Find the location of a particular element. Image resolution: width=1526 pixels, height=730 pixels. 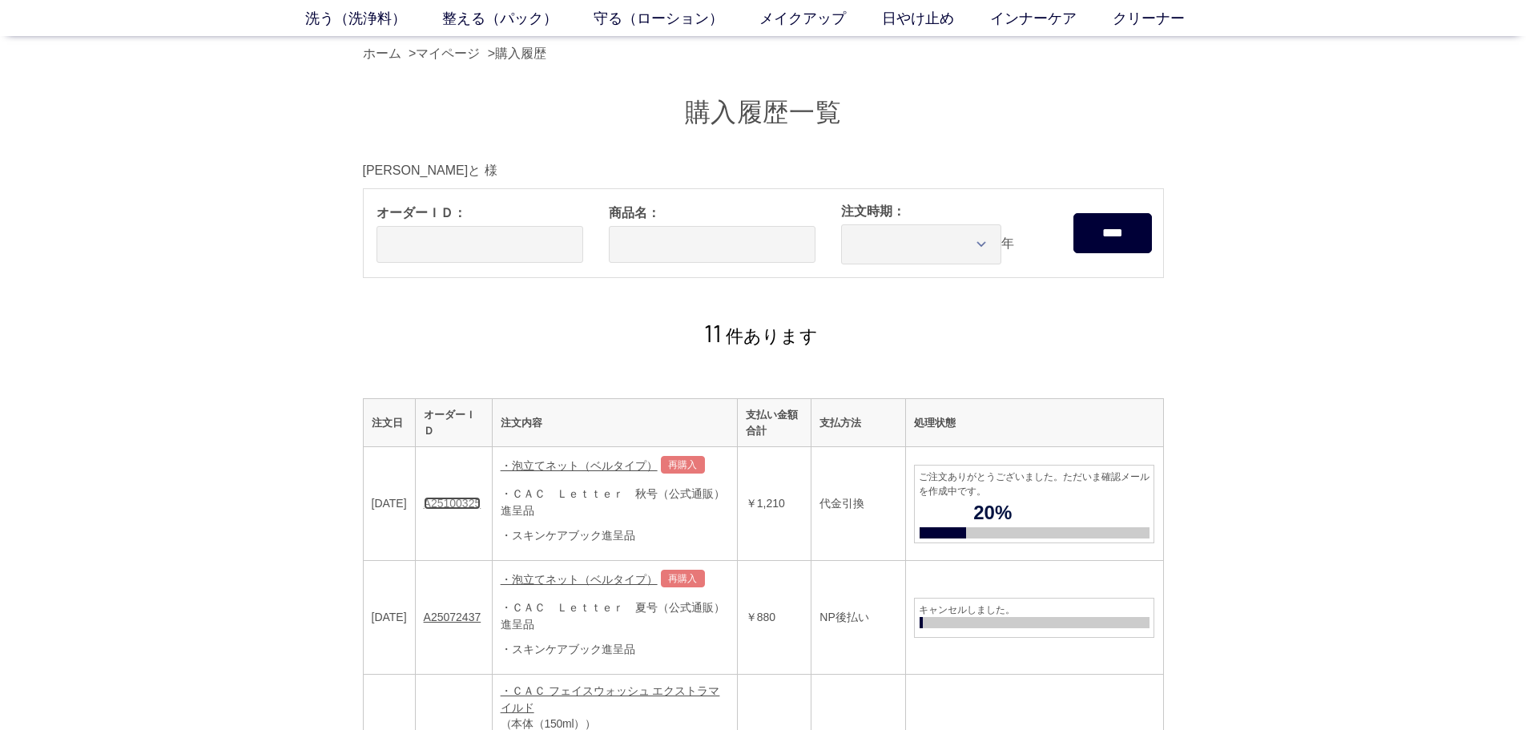

a: クリーナー is located at coordinates (1166, 18).